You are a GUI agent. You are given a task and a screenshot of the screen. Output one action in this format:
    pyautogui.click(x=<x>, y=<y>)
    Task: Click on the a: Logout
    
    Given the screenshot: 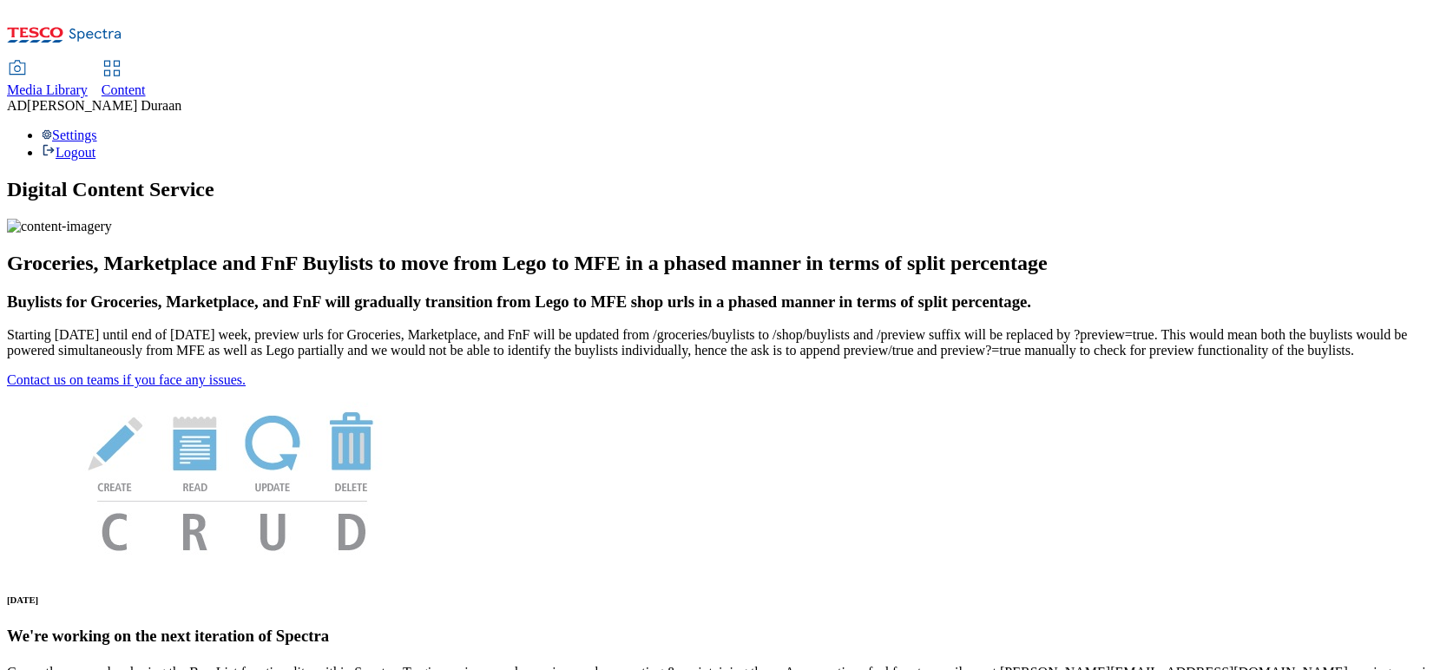 What is the action you would take?
    pyautogui.click(x=69, y=152)
    